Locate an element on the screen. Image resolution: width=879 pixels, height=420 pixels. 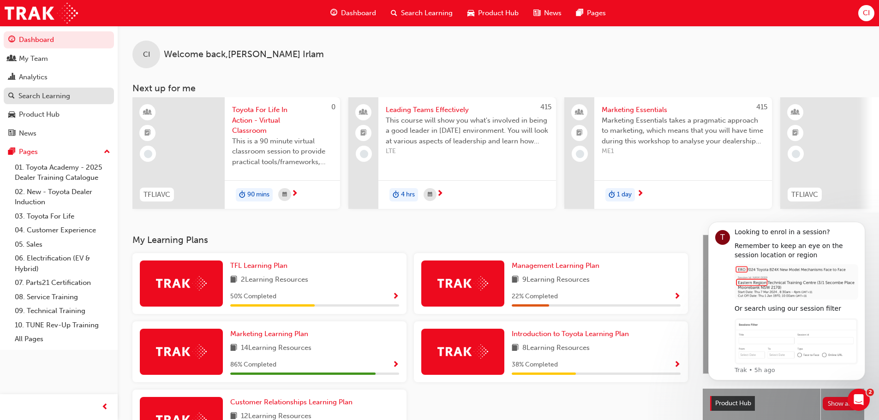
span: prev-icon is located at coordinates (105, 407).